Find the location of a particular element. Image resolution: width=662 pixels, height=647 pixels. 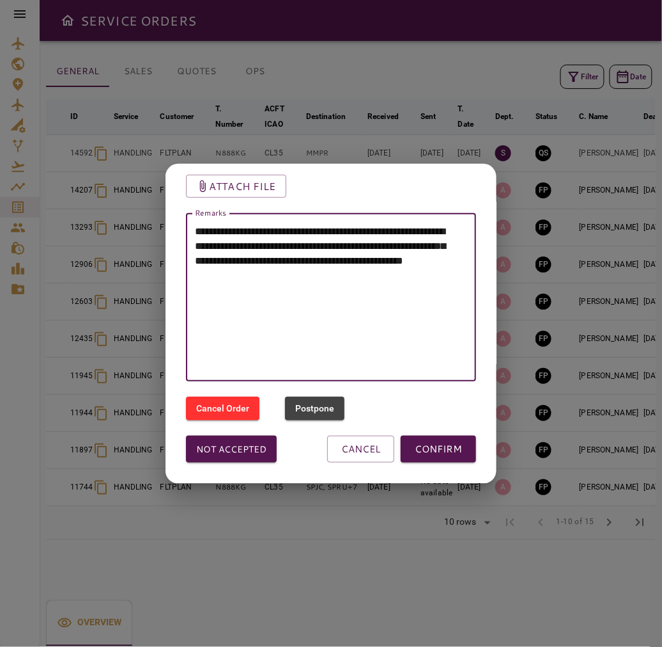

button: Not accepted is located at coordinates (231, 449).